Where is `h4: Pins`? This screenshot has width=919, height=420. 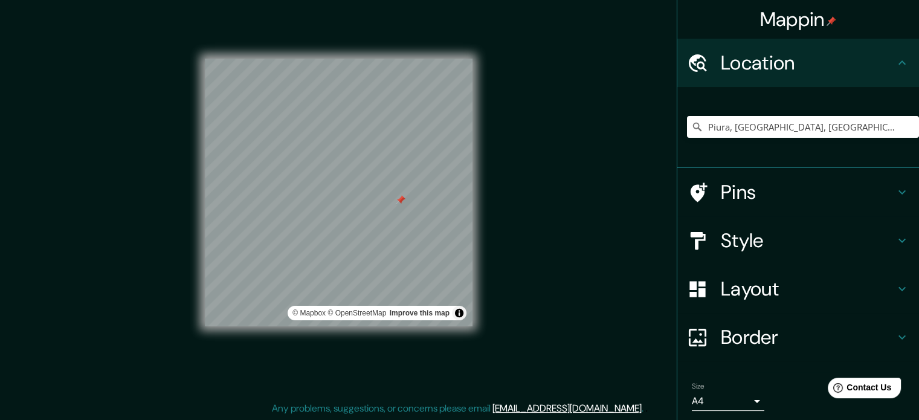
h4: Pins is located at coordinates (808, 192).